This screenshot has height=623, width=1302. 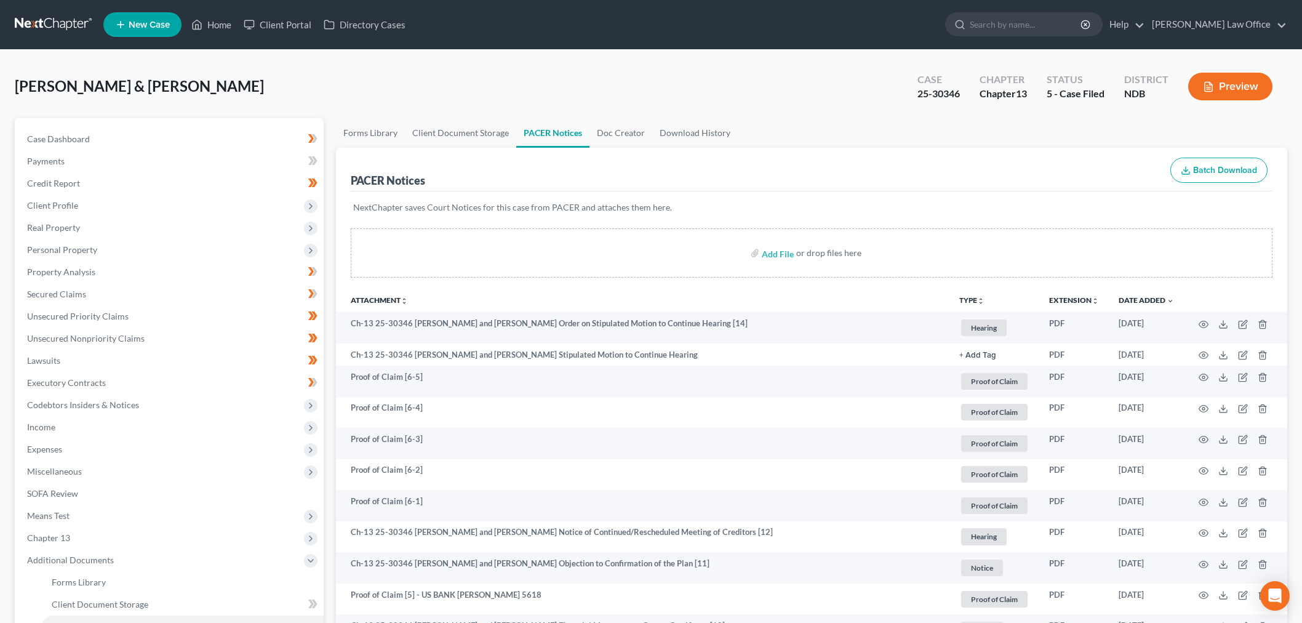 What do you see at coordinates (939, 94) in the screenshot?
I see `div: 25-30346` at bounding box center [939, 94].